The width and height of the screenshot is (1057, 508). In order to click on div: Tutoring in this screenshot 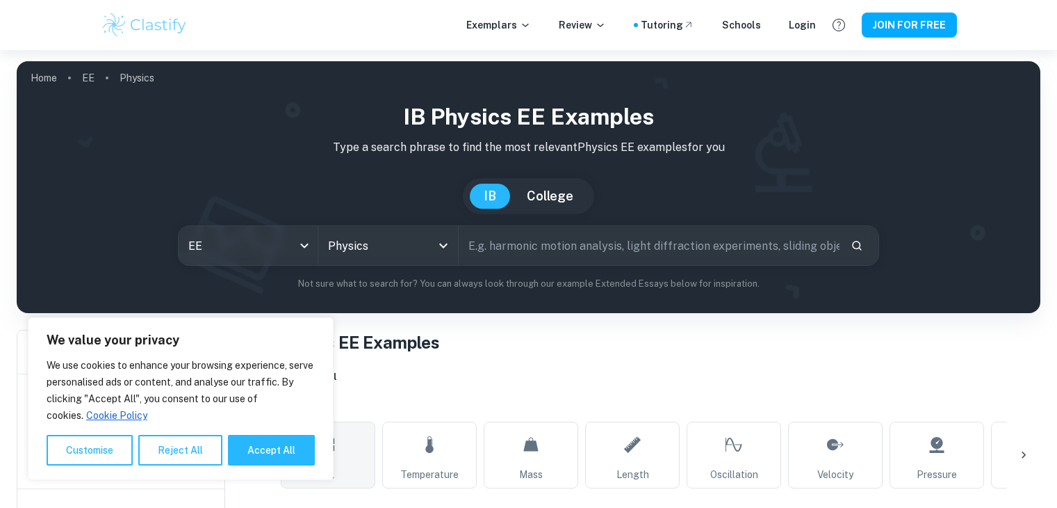, I will do `click(667, 25)`.